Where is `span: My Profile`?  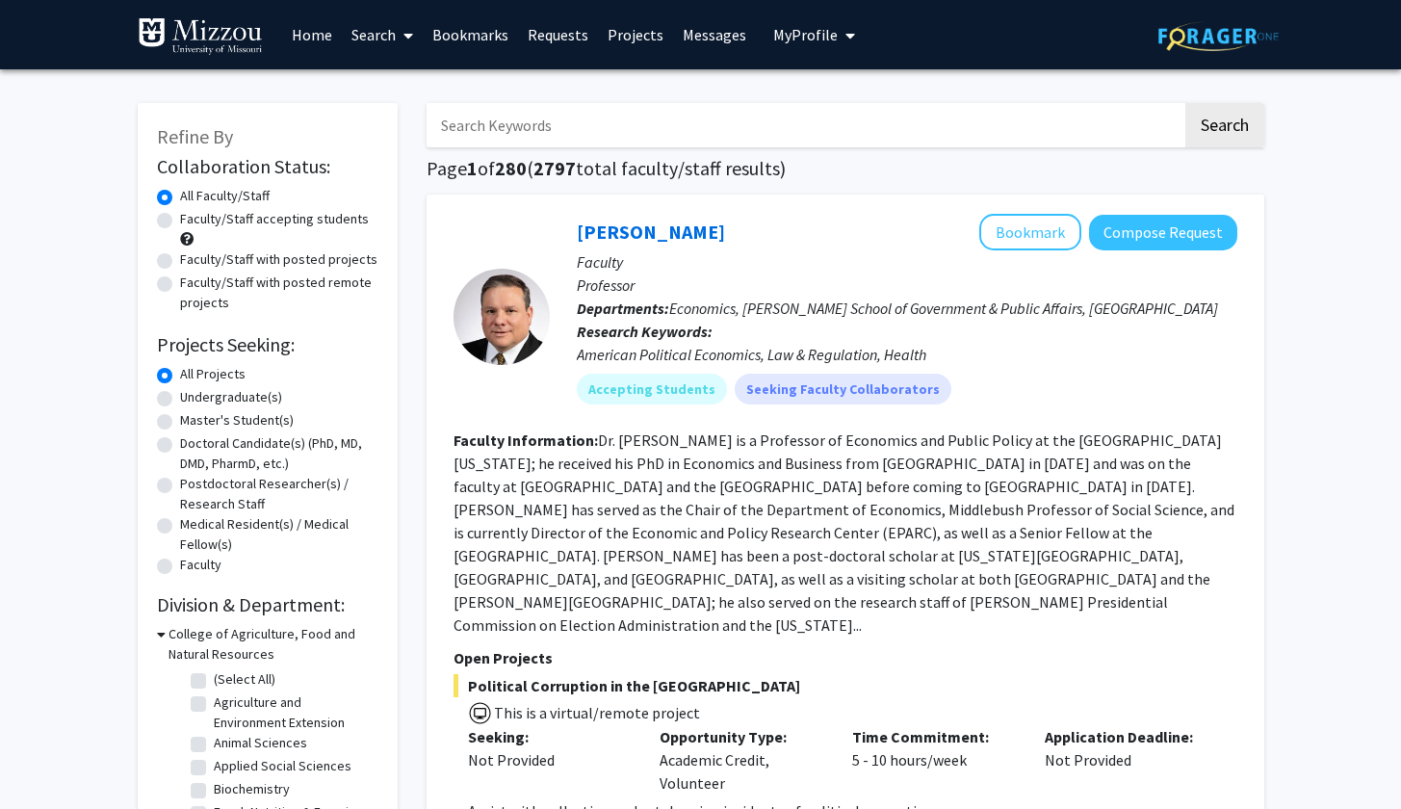
span: My Profile is located at coordinates (805, 35).